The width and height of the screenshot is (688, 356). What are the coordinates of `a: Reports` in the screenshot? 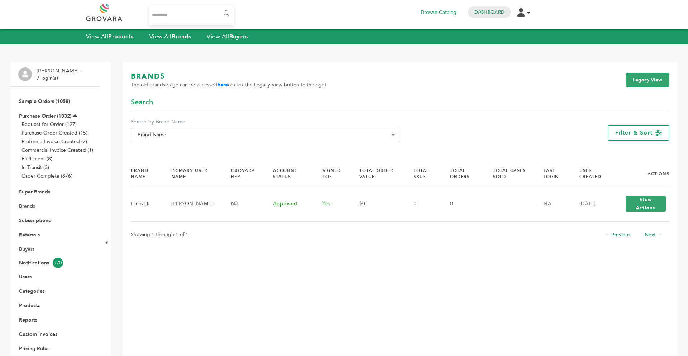 It's located at (28, 319).